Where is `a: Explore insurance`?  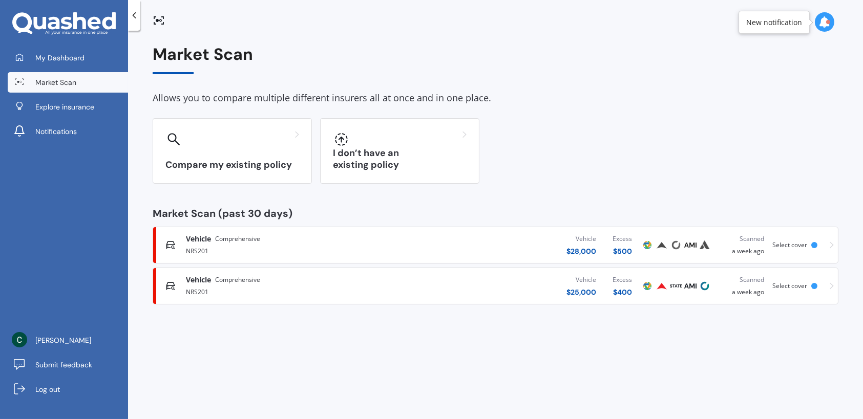 a: Explore insurance is located at coordinates (68, 107).